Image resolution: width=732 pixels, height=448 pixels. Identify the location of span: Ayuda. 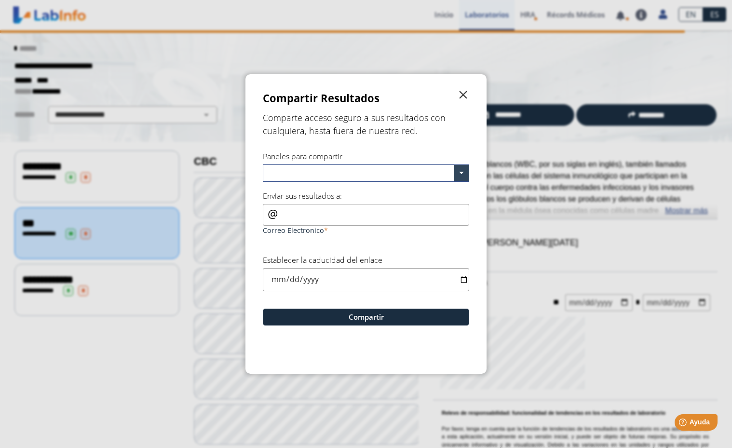
(54, 12).